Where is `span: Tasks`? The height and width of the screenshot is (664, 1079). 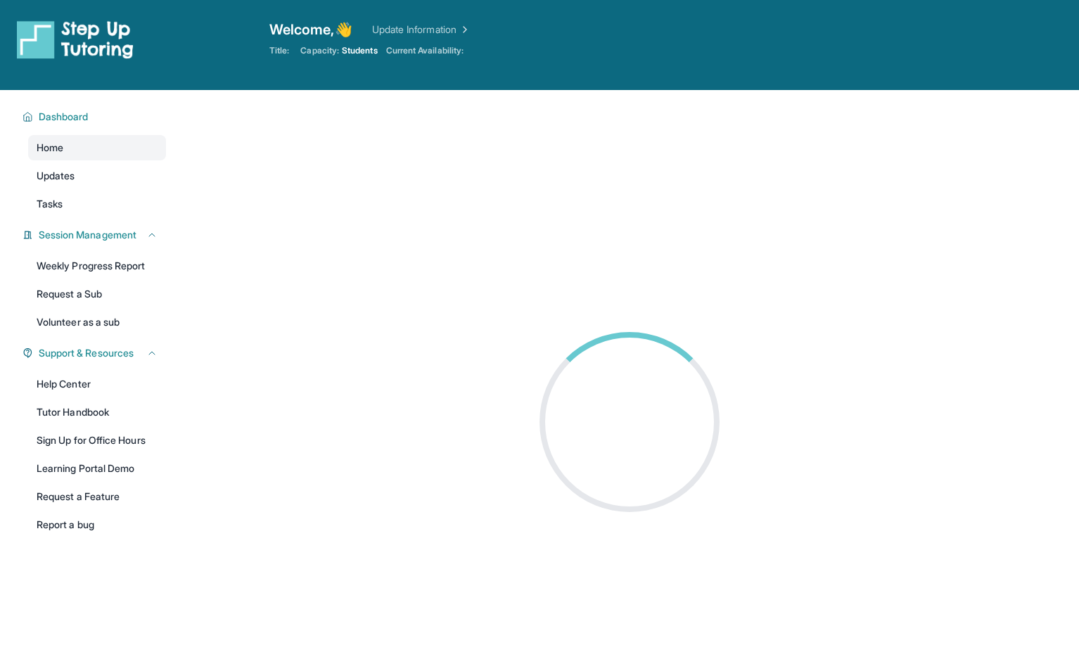 span: Tasks is located at coordinates (49, 204).